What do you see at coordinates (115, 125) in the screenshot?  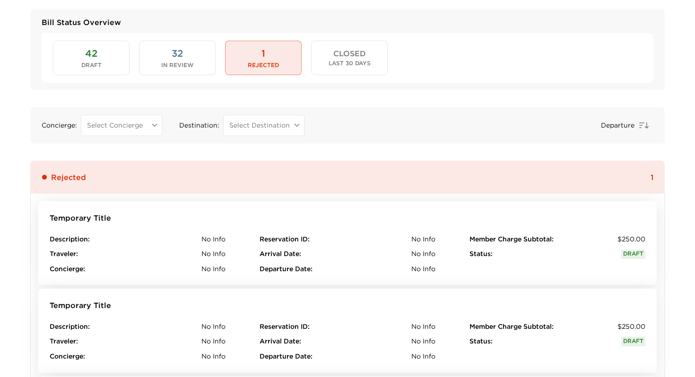 I see `span: Select Concierge` at bounding box center [115, 125].